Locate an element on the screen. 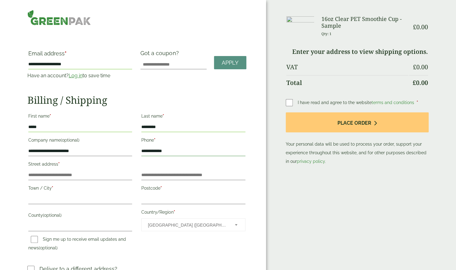 This screenshot has width=456, height=270. td: Enter your address to view shipping options. is located at coordinates (357, 52).